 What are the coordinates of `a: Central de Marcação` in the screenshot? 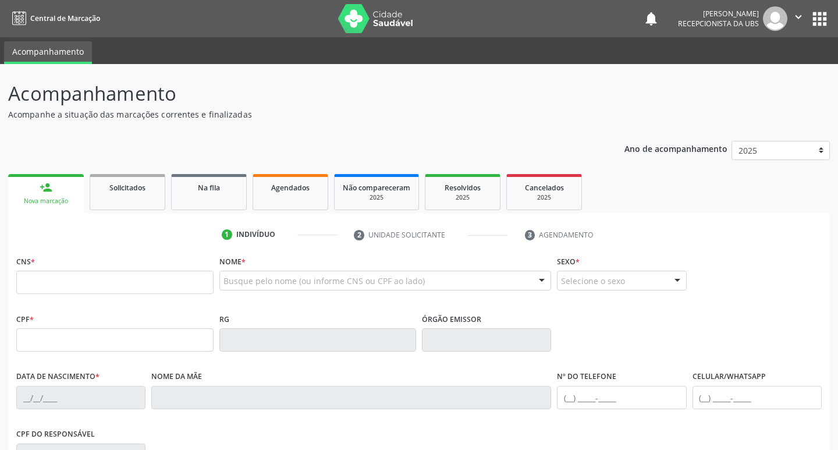 It's located at (54, 18).